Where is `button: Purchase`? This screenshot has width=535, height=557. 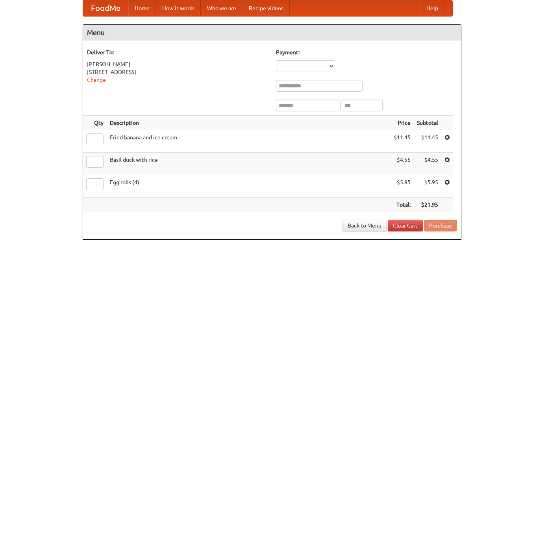
button: Purchase is located at coordinates (440, 225).